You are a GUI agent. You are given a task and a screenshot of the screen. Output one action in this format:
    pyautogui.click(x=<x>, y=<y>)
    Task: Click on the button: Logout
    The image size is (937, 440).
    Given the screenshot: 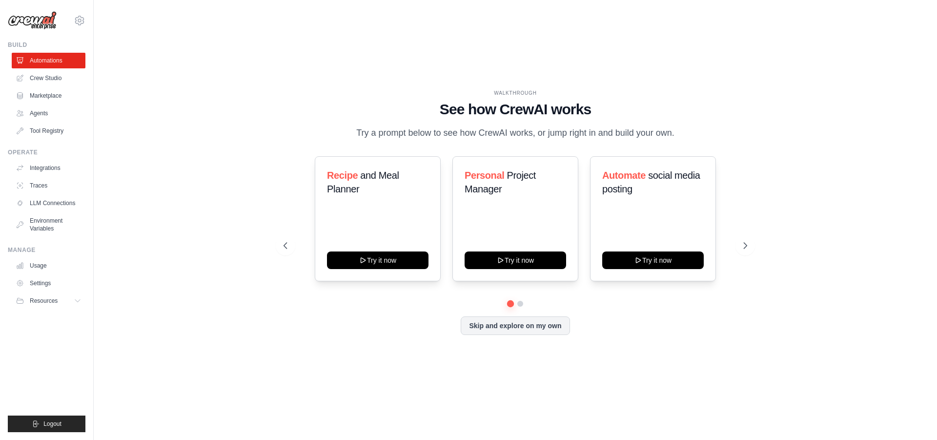 What is the action you would take?
    pyautogui.click(x=46, y=424)
    